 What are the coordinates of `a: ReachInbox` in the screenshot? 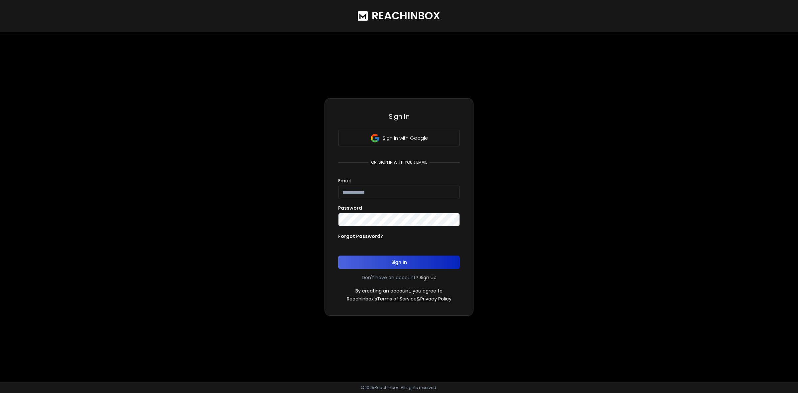 It's located at (399, 16).